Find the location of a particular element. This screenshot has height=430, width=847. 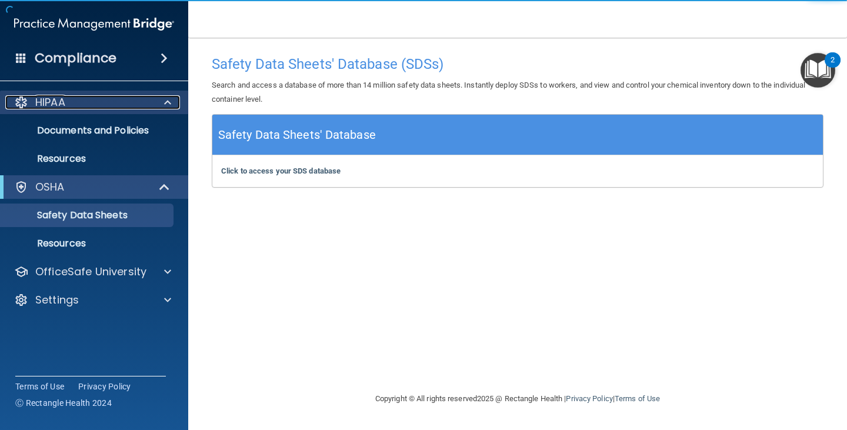

a: Click to access your SDS database is located at coordinates (281, 171).